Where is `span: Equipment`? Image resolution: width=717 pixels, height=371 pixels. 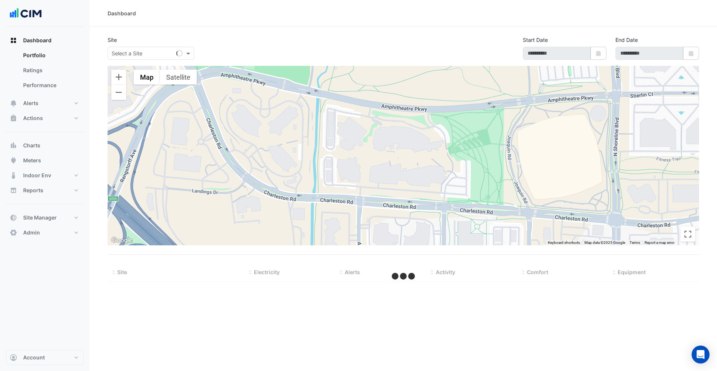
span: Equipment is located at coordinates (632, 272).